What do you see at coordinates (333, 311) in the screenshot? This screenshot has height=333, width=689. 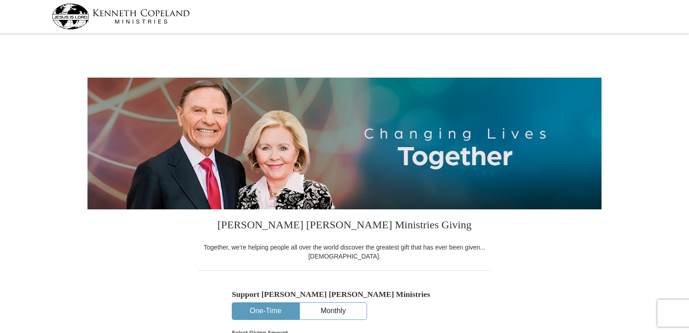 I see `button: Monthly` at bounding box center [333, 311].